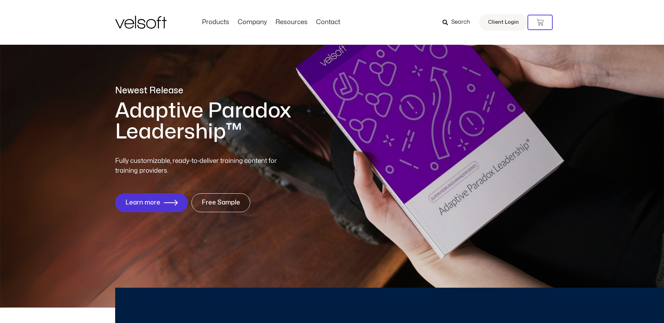 The height and width of the screenshot is (323, 664). What do you see at coordinates (202, 166) in the screenshot?
I see `p: Fully customizable, ready-to-deliver training content for training providers.` at bounding box center [202, 166].